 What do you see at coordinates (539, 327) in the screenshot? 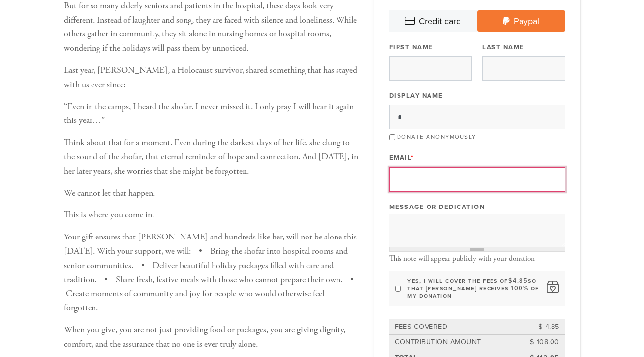
I see `td: $ 4.85` at bounding box center [539, 327].